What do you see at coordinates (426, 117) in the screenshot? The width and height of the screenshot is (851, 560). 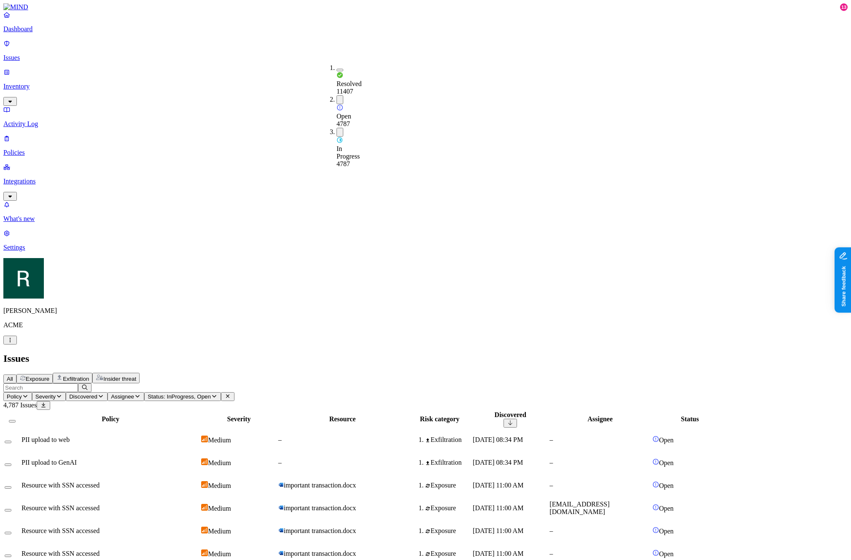 I see `a: Activity Log` at bounding box center [426, 117].